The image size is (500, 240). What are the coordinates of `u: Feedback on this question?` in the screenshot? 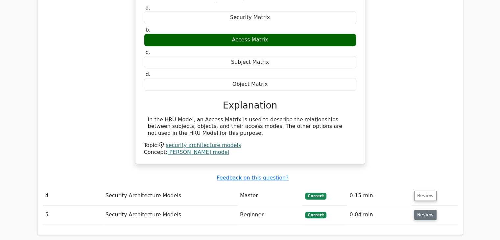 It's located at (253, 178).